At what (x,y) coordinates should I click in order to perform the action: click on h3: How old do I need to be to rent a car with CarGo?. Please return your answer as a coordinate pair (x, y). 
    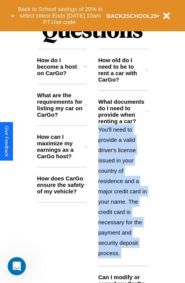
    Looking at the image, I should click on (122, 70).